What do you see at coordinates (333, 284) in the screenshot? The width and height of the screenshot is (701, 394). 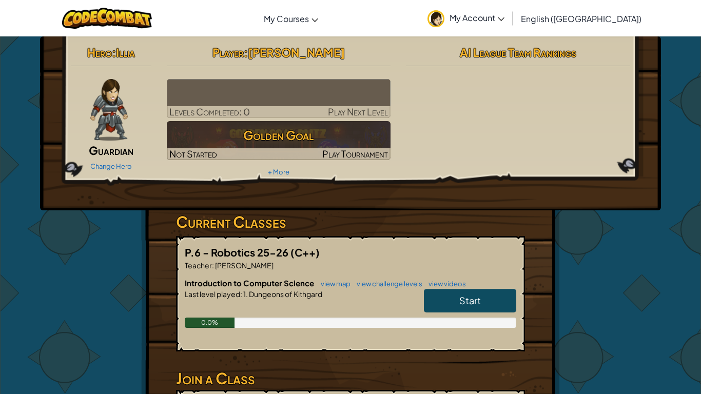 I see `a: view map` at bounding box center [333, 284].